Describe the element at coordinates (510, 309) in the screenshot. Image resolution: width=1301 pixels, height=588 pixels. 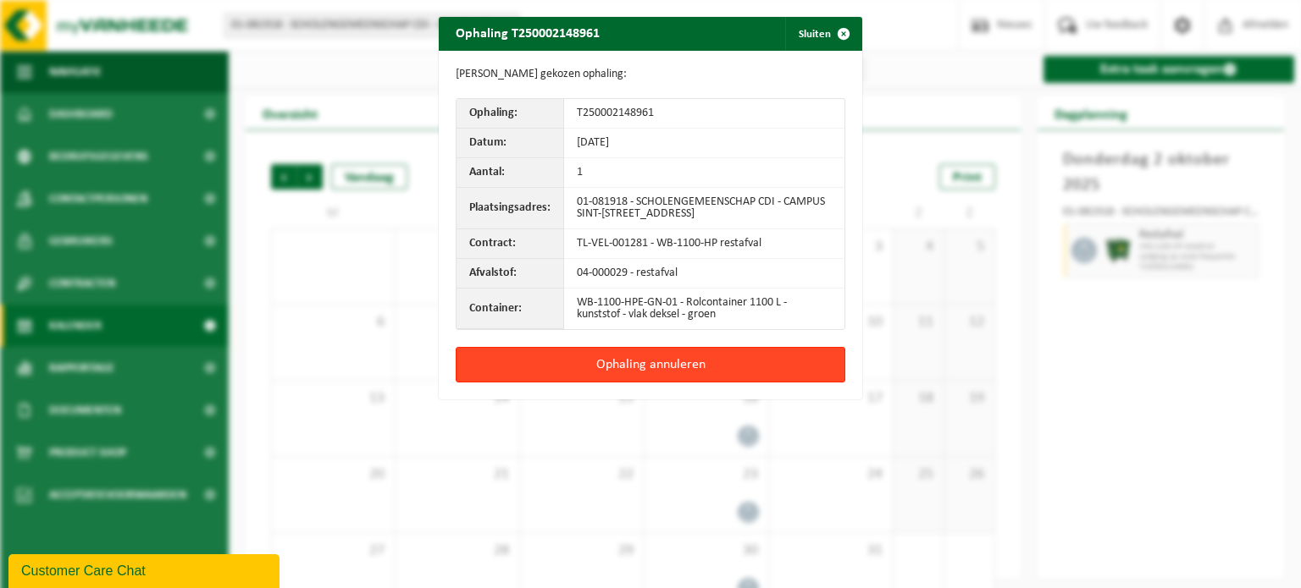
I see `th: Container:` at that location.